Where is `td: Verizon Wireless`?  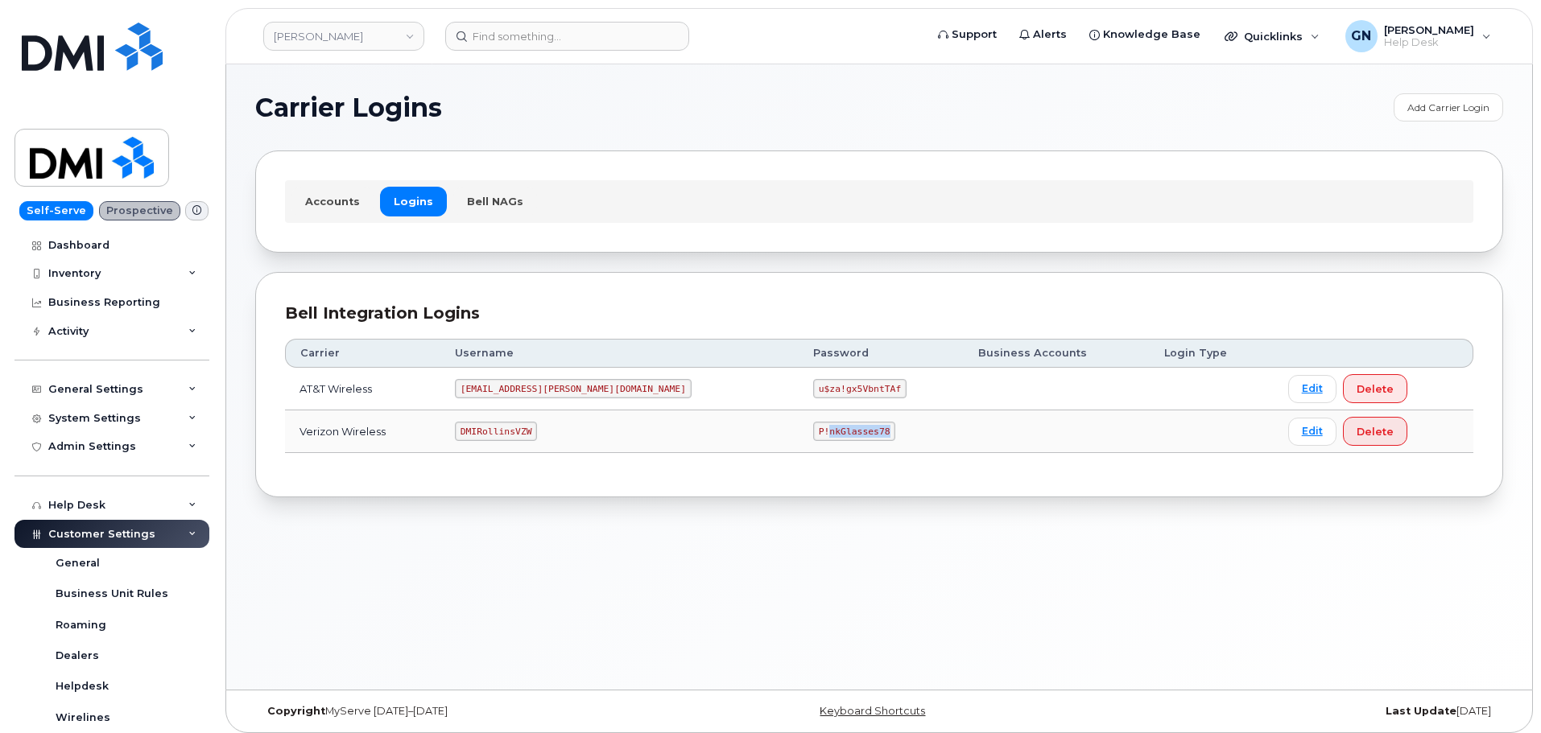
td: Verizon Wireless is located at coordinates (362, 431).